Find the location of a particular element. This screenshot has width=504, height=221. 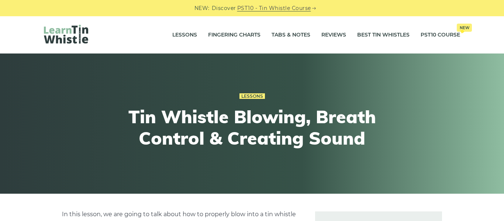

a: Tabs & Notes is located at coordinates (291, 35).